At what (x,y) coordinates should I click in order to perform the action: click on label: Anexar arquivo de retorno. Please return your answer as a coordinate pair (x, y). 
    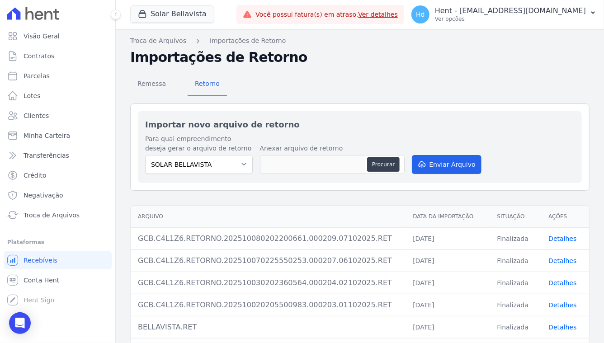
    Looking at the image, I should click on (332, 148).